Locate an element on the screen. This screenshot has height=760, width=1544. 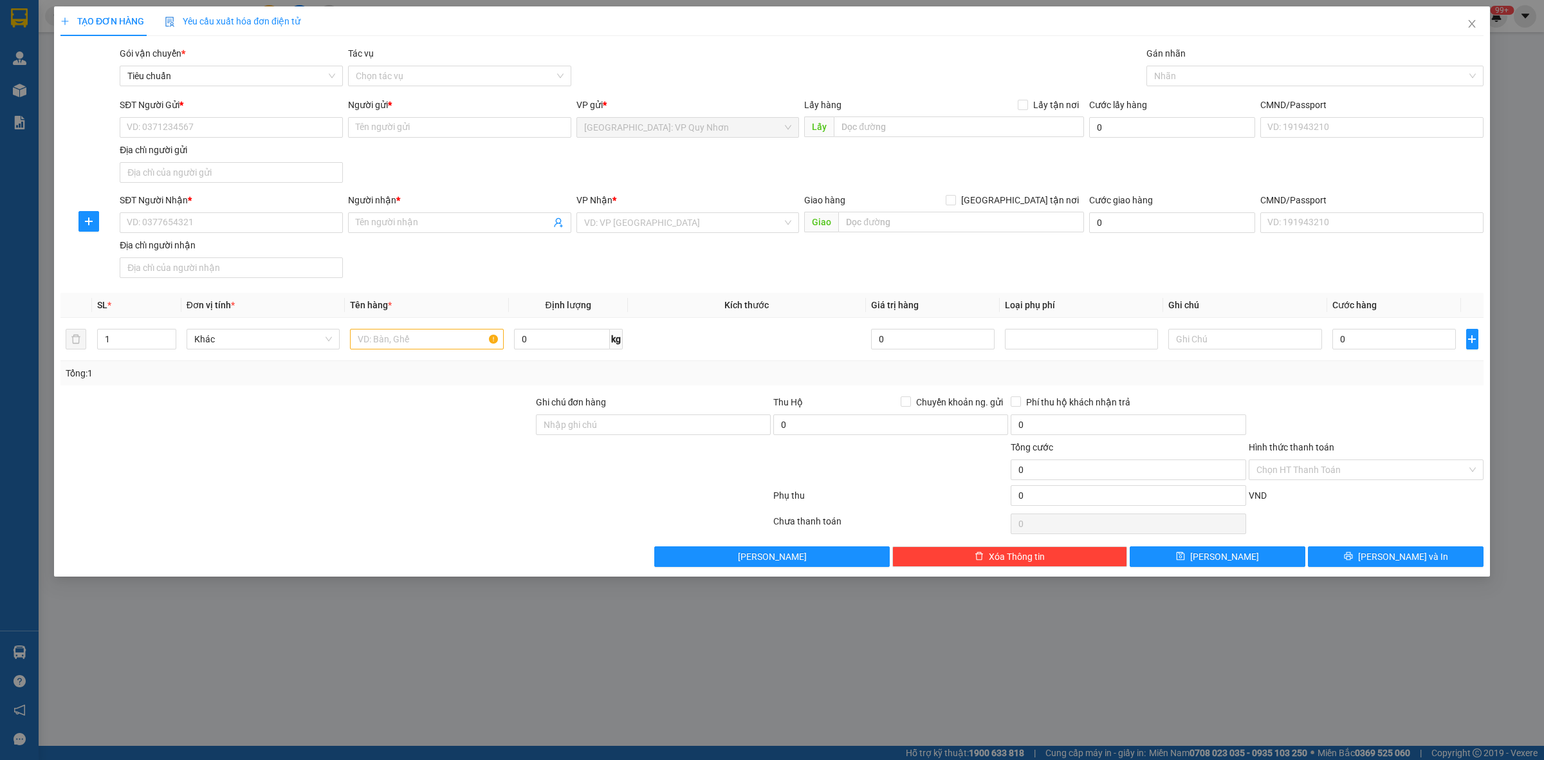
span: Lấy is located at coordinates (819, 127).